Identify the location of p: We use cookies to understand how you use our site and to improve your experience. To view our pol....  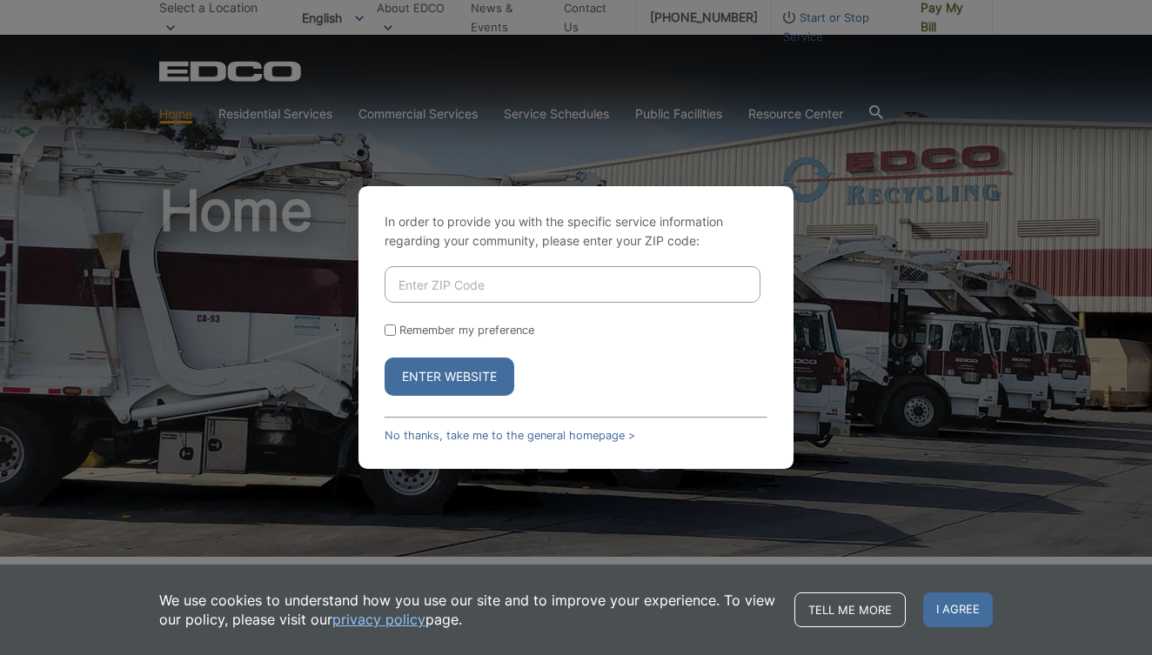
(468, 610).